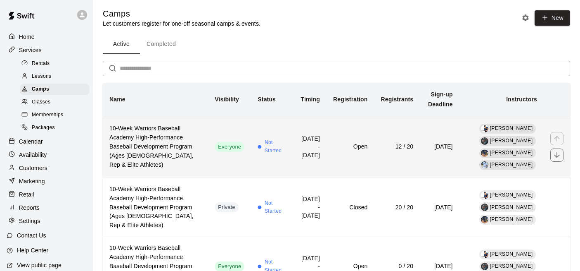 The image size is (580, 271). What do you see at coordinates (46, 155) in the screenshot?
I see `a: Availability` at bounding box center [46, 155].